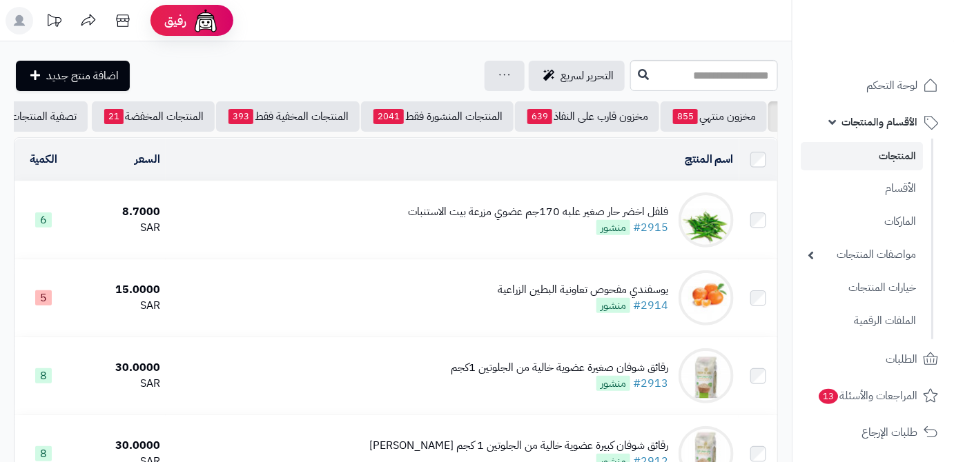 The height and width of the screenshot is (462, 954). I want to click on div: فلفل اخضر حار صغير علبه 170جم عضوي مزرعة بيت الاستنبات, so click(538, 212).